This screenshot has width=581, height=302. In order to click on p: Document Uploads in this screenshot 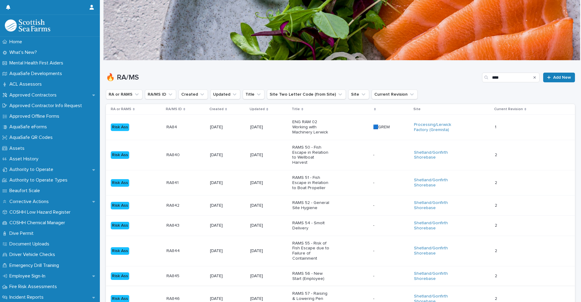, I will do `click(31, 244)`.